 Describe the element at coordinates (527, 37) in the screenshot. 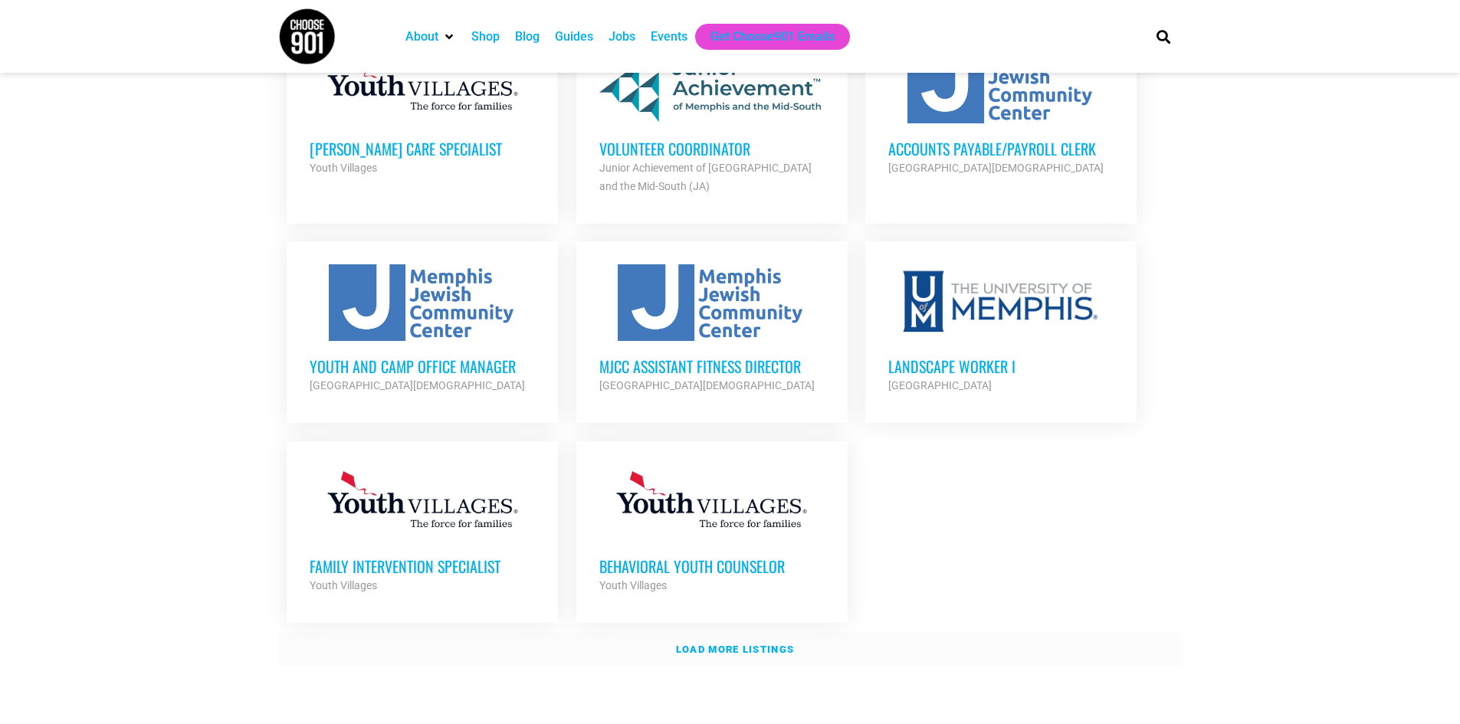

I see `div: Blog` at that location.